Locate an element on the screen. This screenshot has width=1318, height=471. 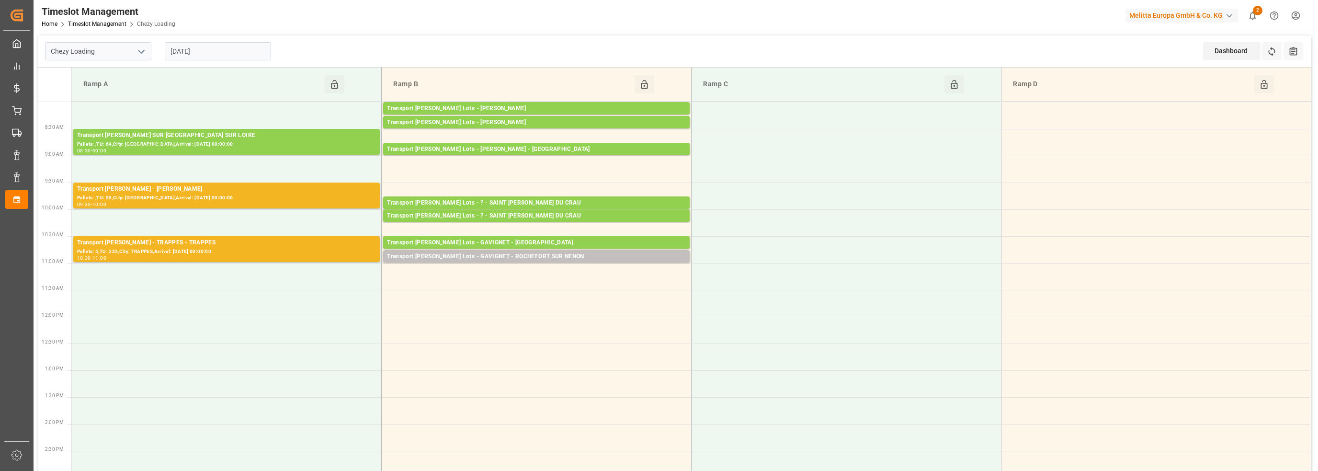
input: DD-MM-YYYY is located at coordinates (218, 51).